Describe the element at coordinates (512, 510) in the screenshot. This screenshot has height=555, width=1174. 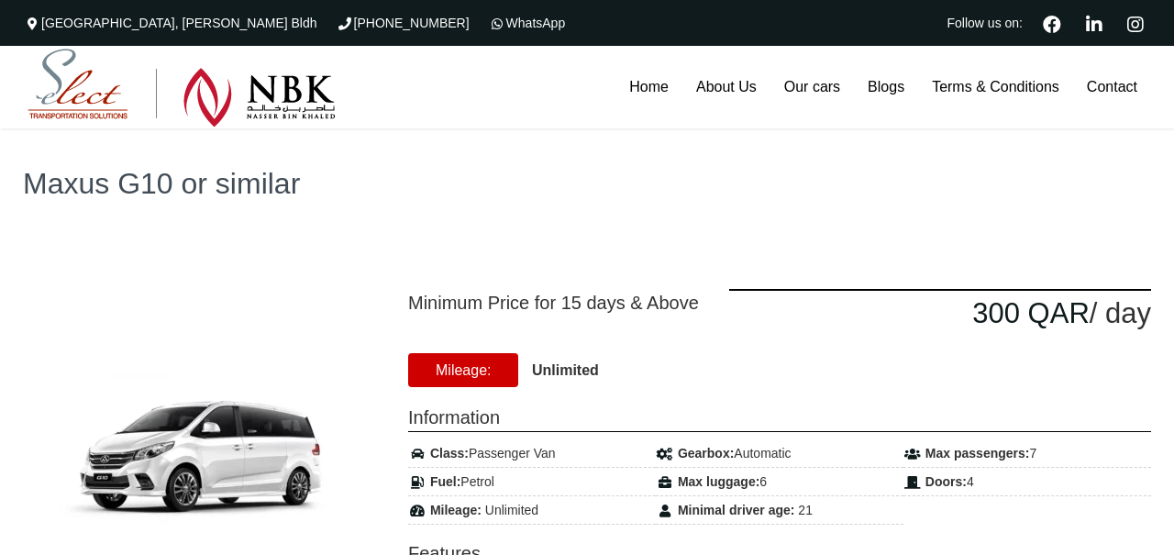
I see `span: Unlimited` at that location.